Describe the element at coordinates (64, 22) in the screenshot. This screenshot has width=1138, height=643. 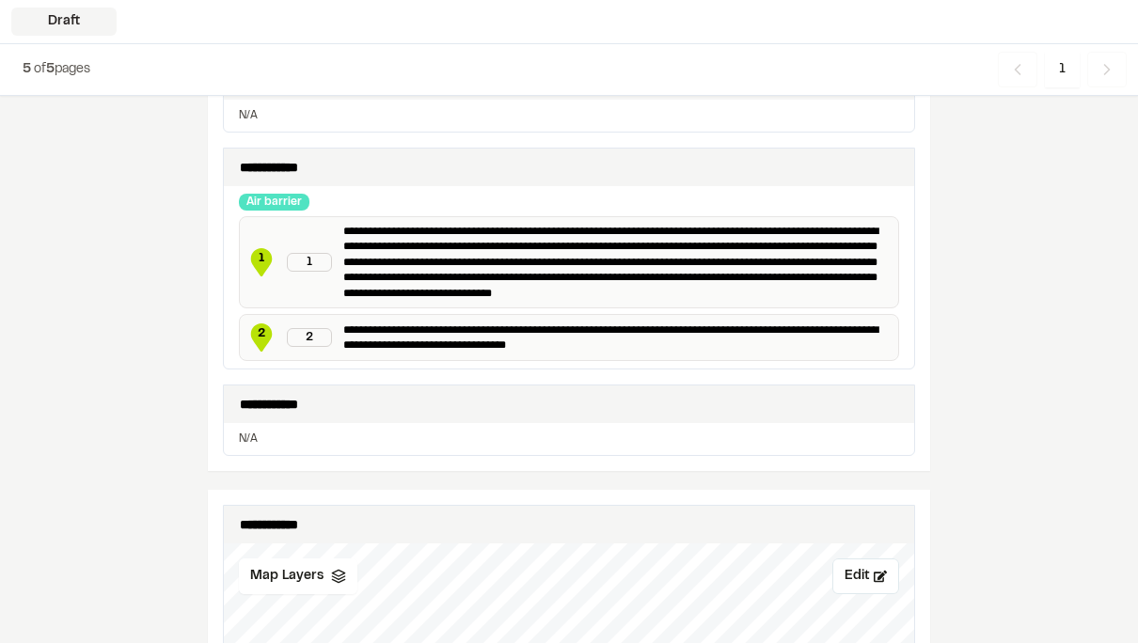
I see `div: Draft` at that location.